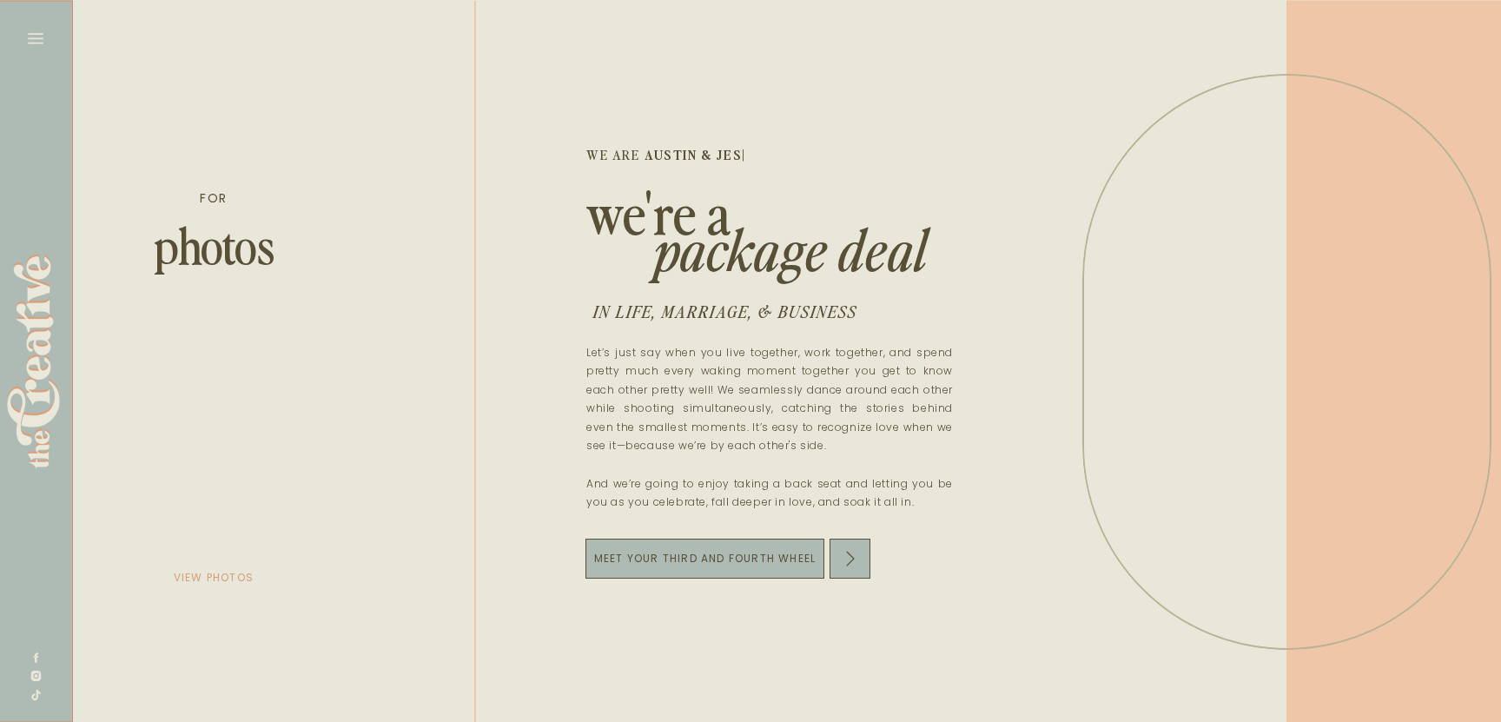  What do you see at coordinates (770, 429) in the screenshot?
I see `p: Let’s just say when you live together, work together, and spend pretty much every waking moment t...` at bounding box center [770, 429].